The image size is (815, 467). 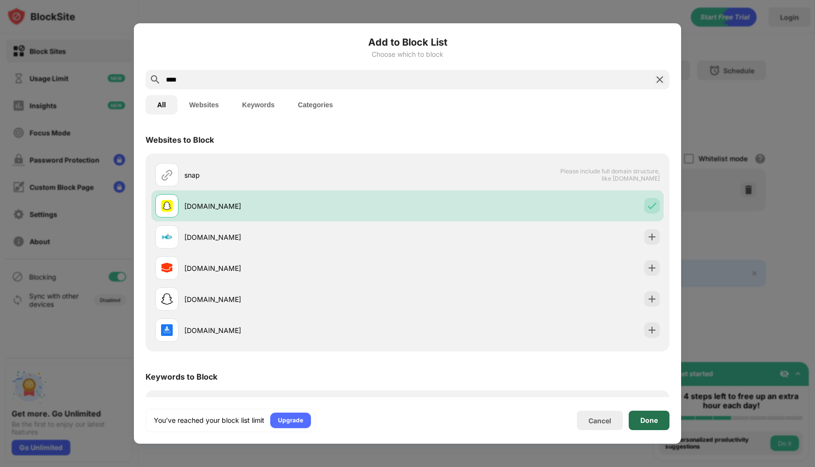 What do you see at coordinates (204, 105) in the screenshot?
I see `button: Websites` at bounding box center [204, 105].